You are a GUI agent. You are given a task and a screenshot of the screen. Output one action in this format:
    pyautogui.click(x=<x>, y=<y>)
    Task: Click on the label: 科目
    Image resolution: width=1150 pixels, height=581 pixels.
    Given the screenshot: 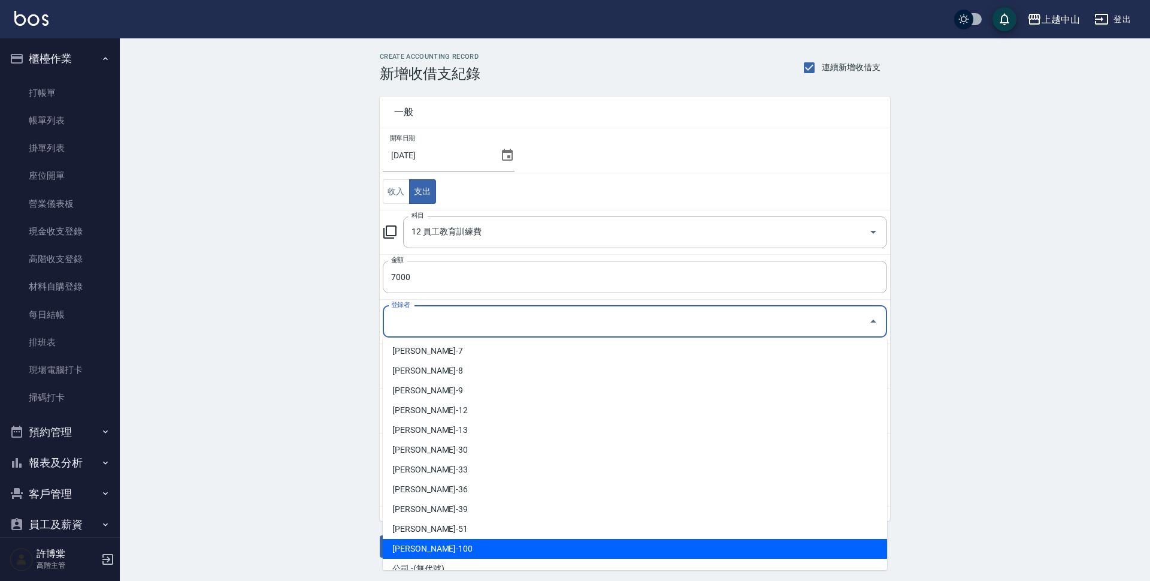 What is the action you would take?
    pyautogui.click(x=418, y=215)
    